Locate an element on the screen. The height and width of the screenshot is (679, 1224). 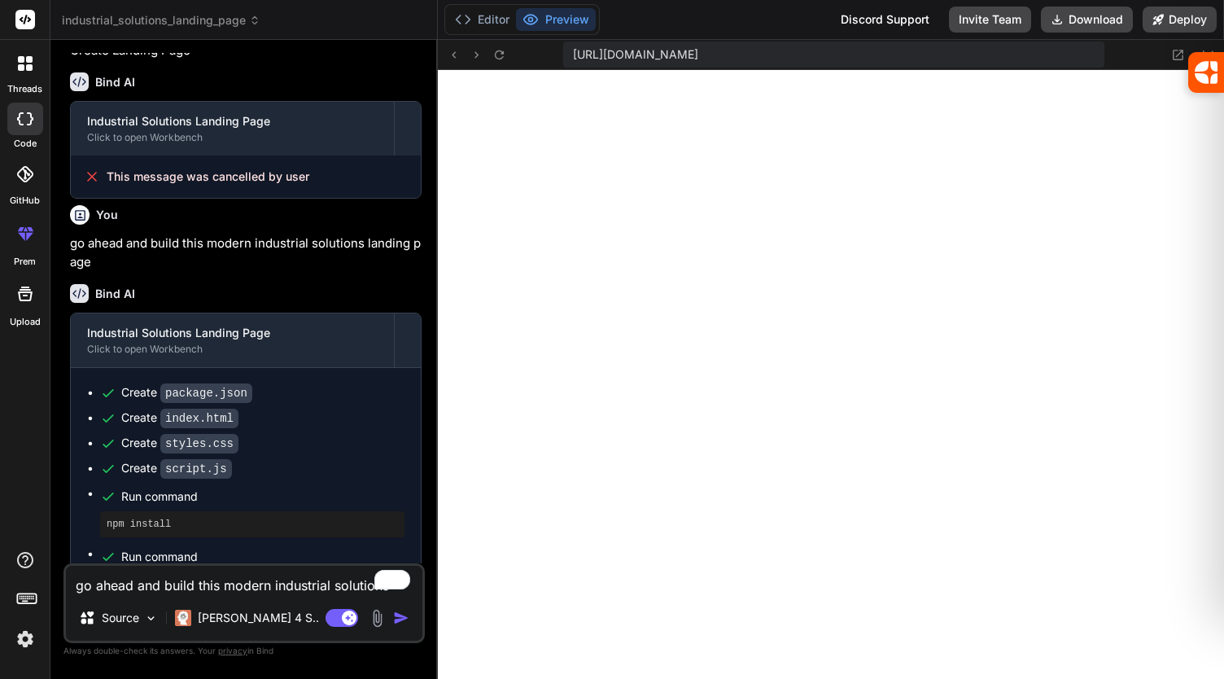
label: prem is located at coordinates (24, 261).